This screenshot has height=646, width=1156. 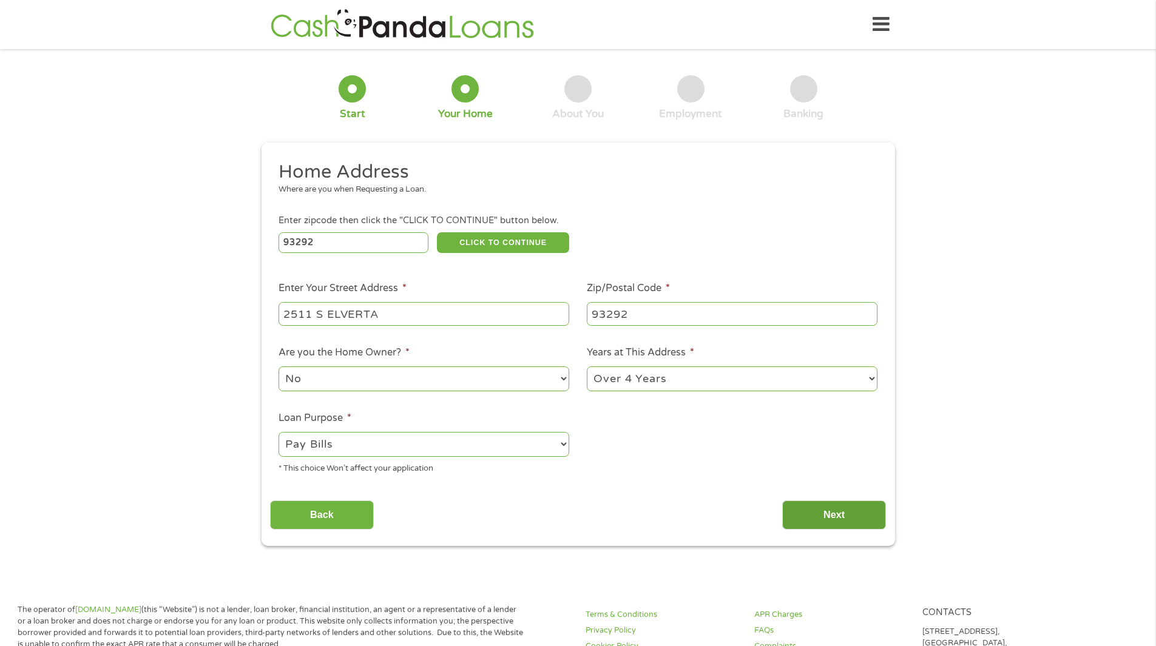 What do you see at coordinates (465, 114) in the screenshot?
I see `div: Your Home` at bounding box center [465, 114].